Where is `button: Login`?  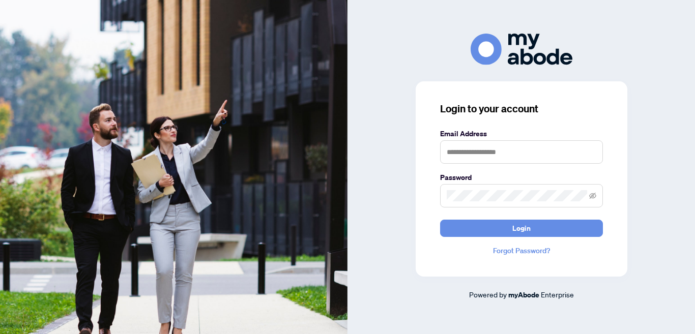
button: Login is located at coordinates (521, 228).